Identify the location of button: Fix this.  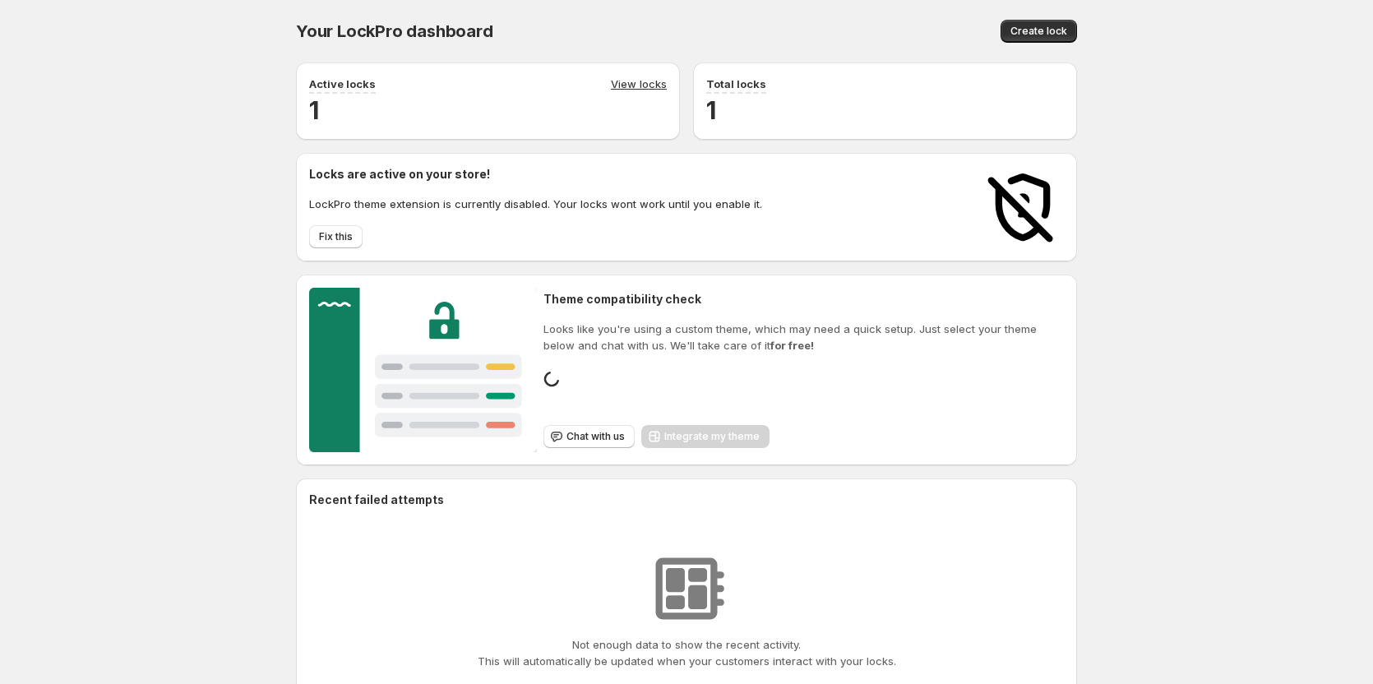
(335, 237).